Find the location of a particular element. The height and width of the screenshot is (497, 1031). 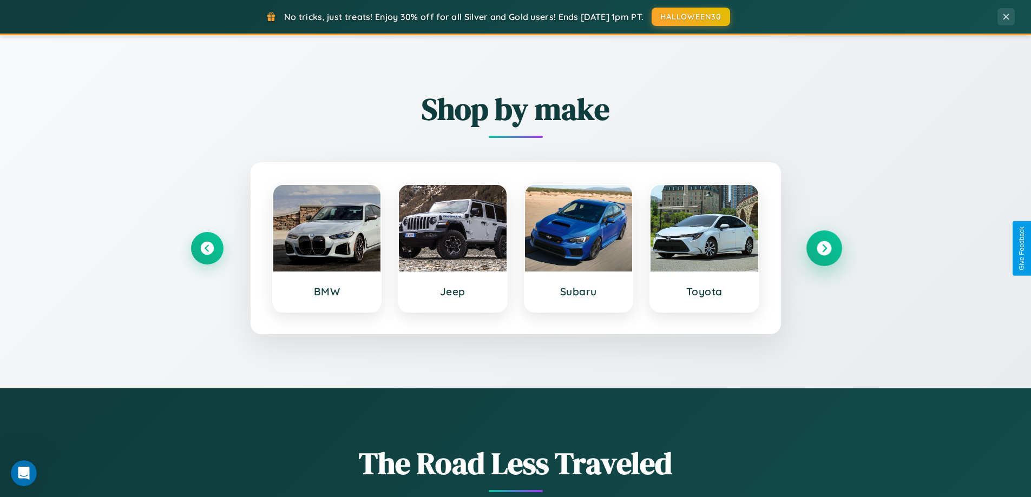

h3: Toyota is located at coordinates (704, 292).